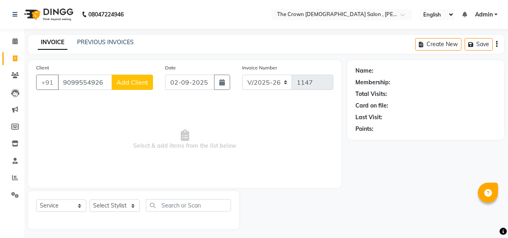 The image size is (508, 238). Describe the element at coordinates (364, 71) in the screenshot. I see `div: Name:` at that location.